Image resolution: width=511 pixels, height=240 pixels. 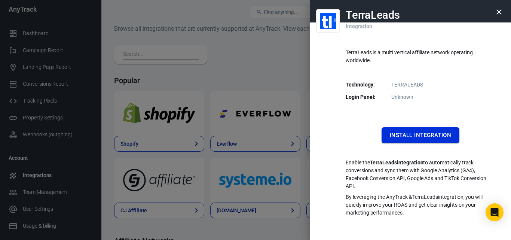 What do you see at coordinates (359, 22) in the screenshot?
I see `p: Integration` at bounding box center [359, 22].